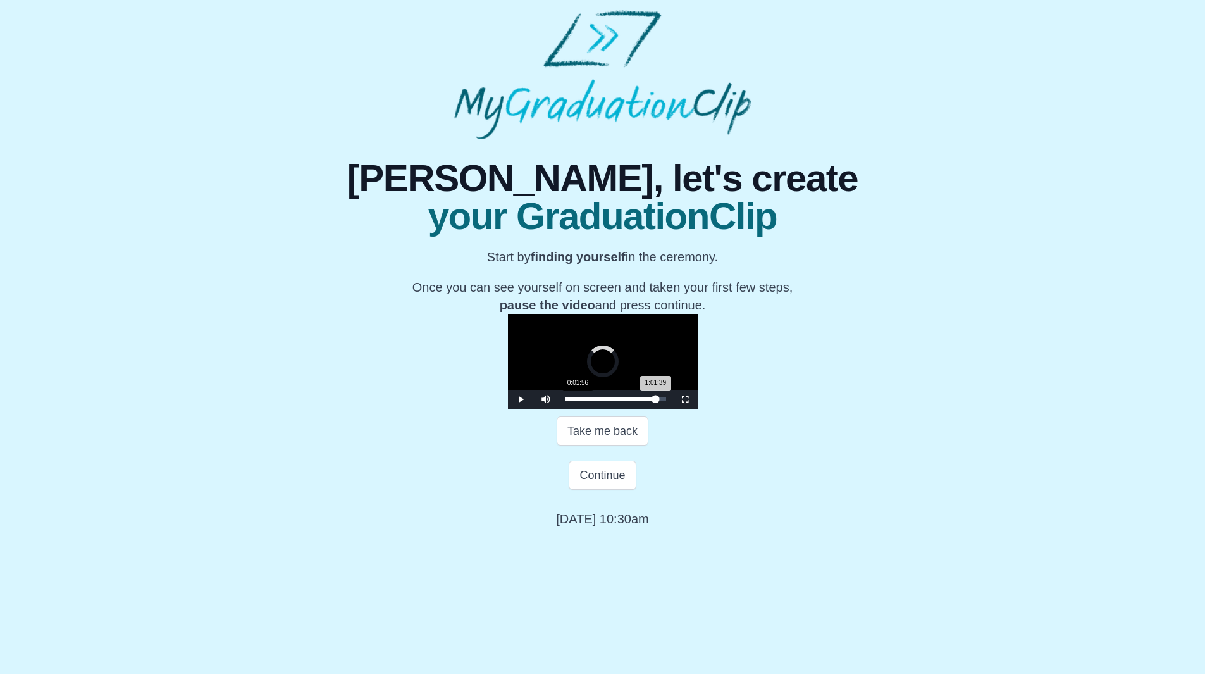 The image size is (1205, 674). Describe the element at coordinates (521, 399) in the screenshot. I see `button: Play` at that location.